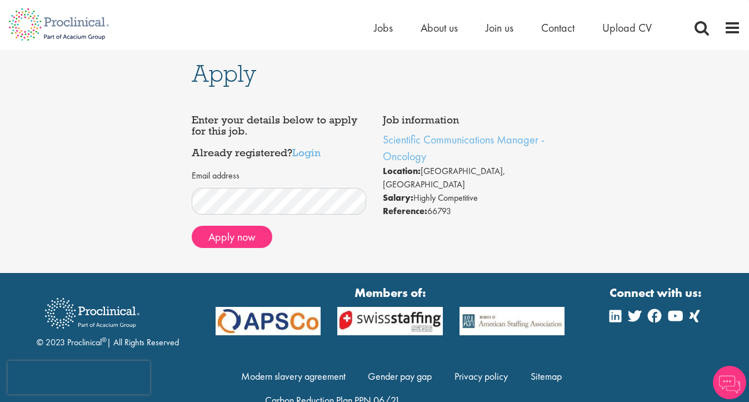  I want to click on strong: Location:, so click(402, 170).